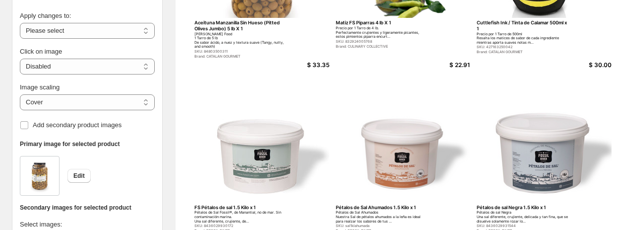 This screenshot has width=622, height=230. What do you see at coordinates (382, 217) in the screenshot?
I see `div: Pétalos de Sal Ahumados Nuestra Sal de pétalos ahumados a la leña es ideal para realzar los sabor...` at bounding box center [382, 217].